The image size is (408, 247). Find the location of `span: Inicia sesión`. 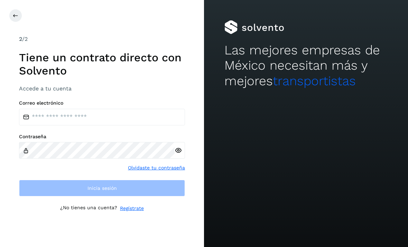

span: Inicia sesión is located at coordinates (102, 188).